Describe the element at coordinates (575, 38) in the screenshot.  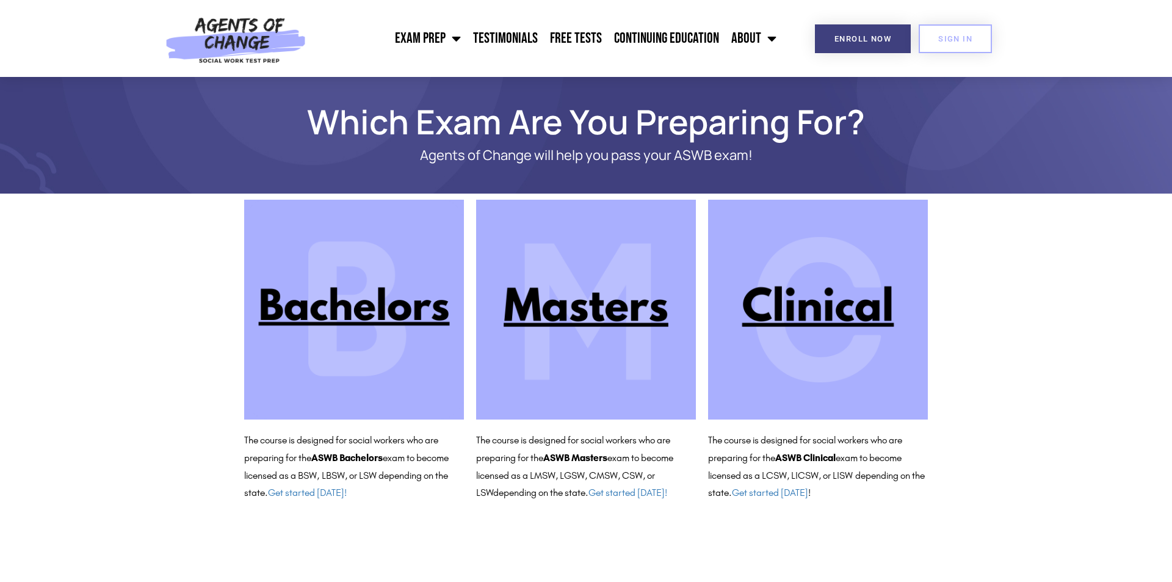
I see `a: Free Tests` at that location.